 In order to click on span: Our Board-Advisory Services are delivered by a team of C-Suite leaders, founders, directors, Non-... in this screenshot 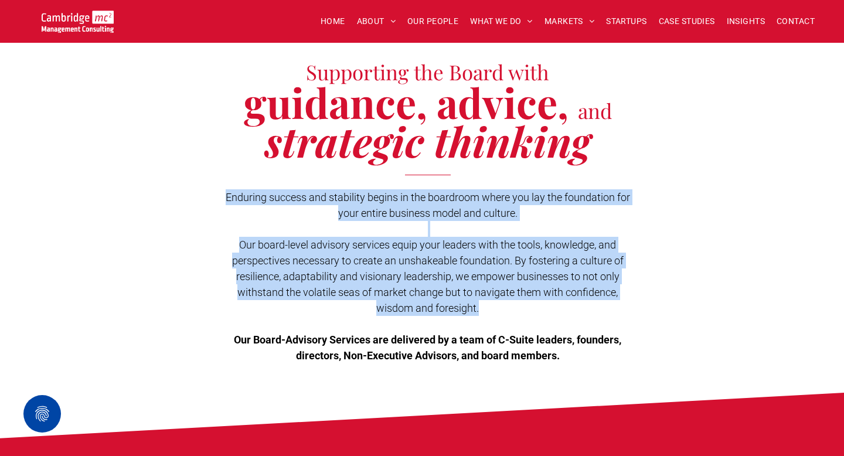, I will do `click(427, 347)`.